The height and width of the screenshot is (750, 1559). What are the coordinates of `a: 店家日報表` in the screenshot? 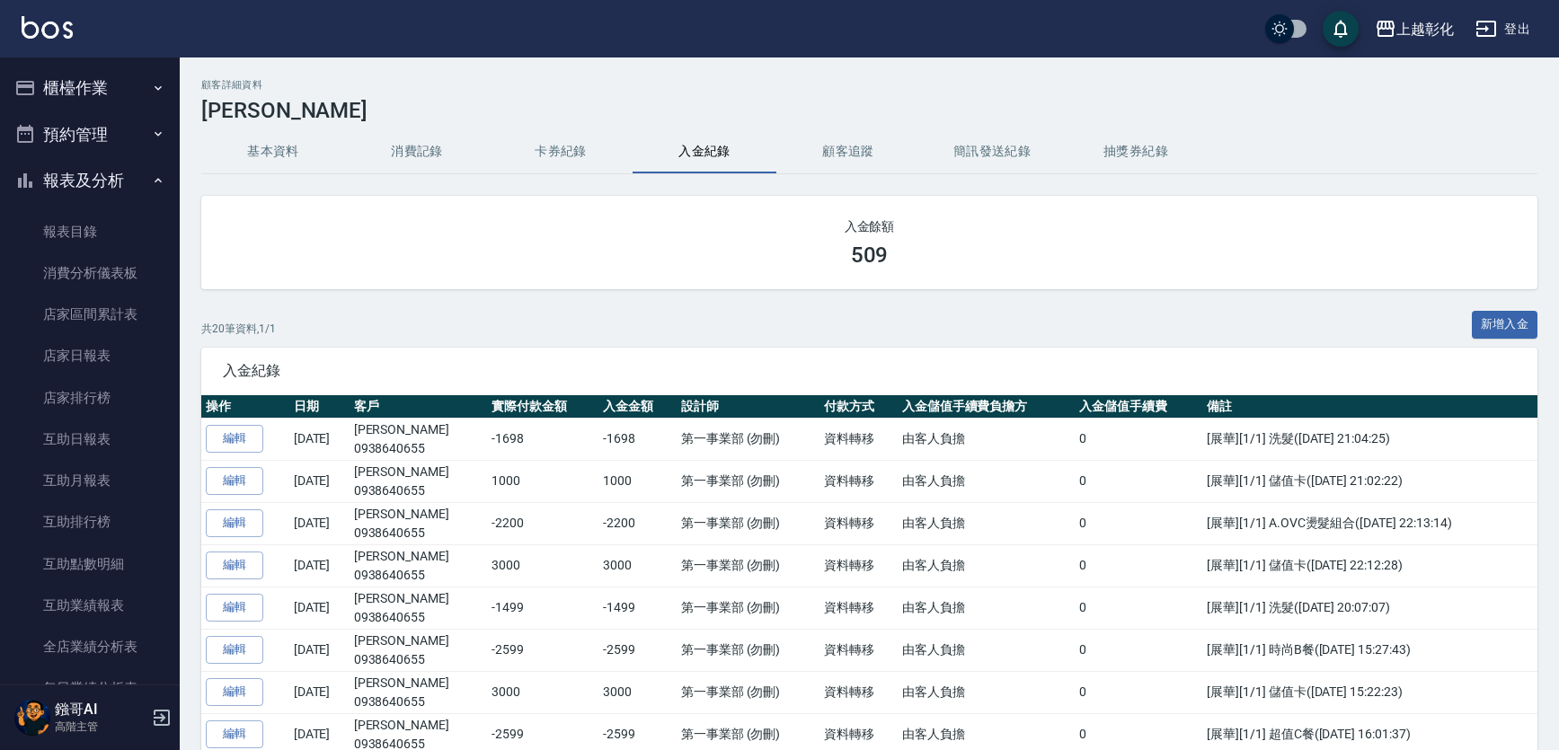 It's located at (90, 356).